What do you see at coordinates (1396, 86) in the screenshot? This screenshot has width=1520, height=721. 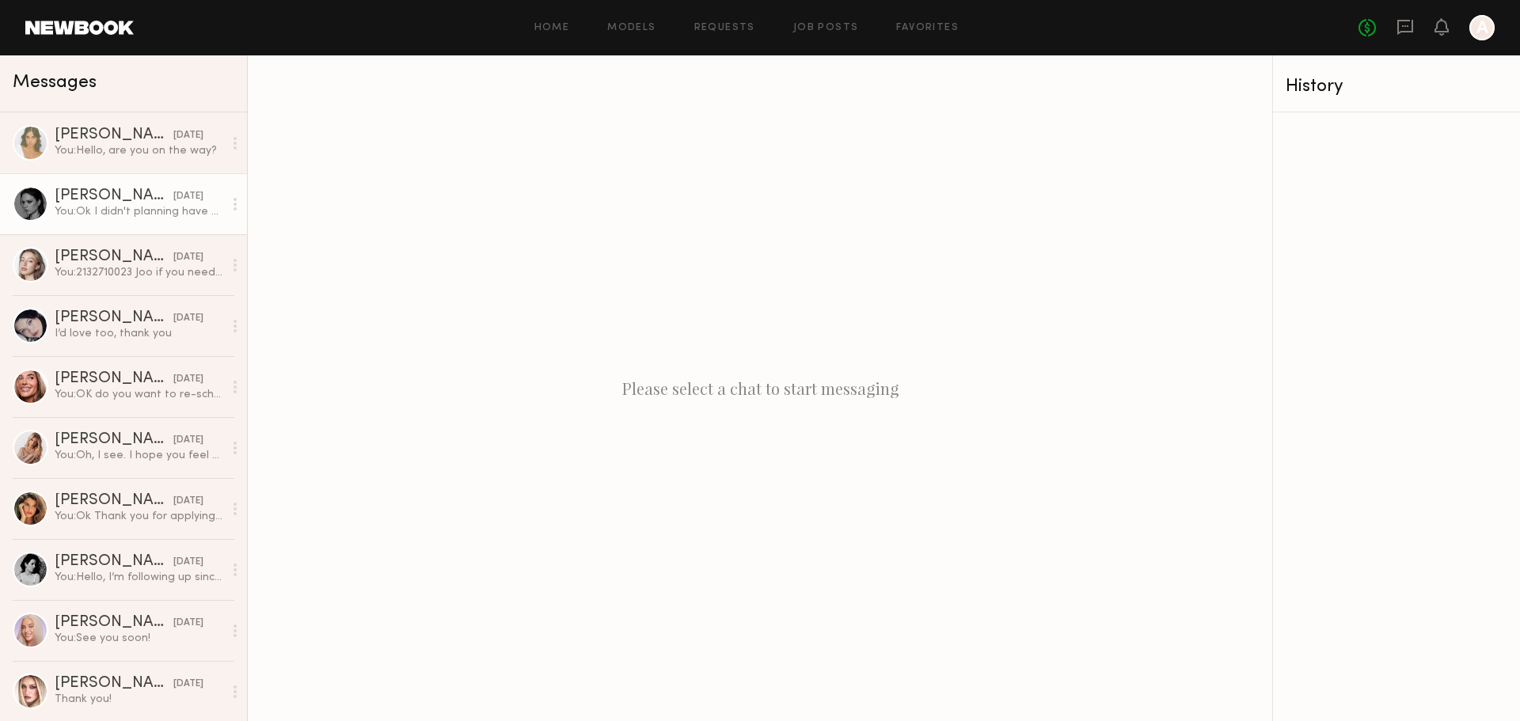 I see `div: History` at bounding box center [1396, 86].